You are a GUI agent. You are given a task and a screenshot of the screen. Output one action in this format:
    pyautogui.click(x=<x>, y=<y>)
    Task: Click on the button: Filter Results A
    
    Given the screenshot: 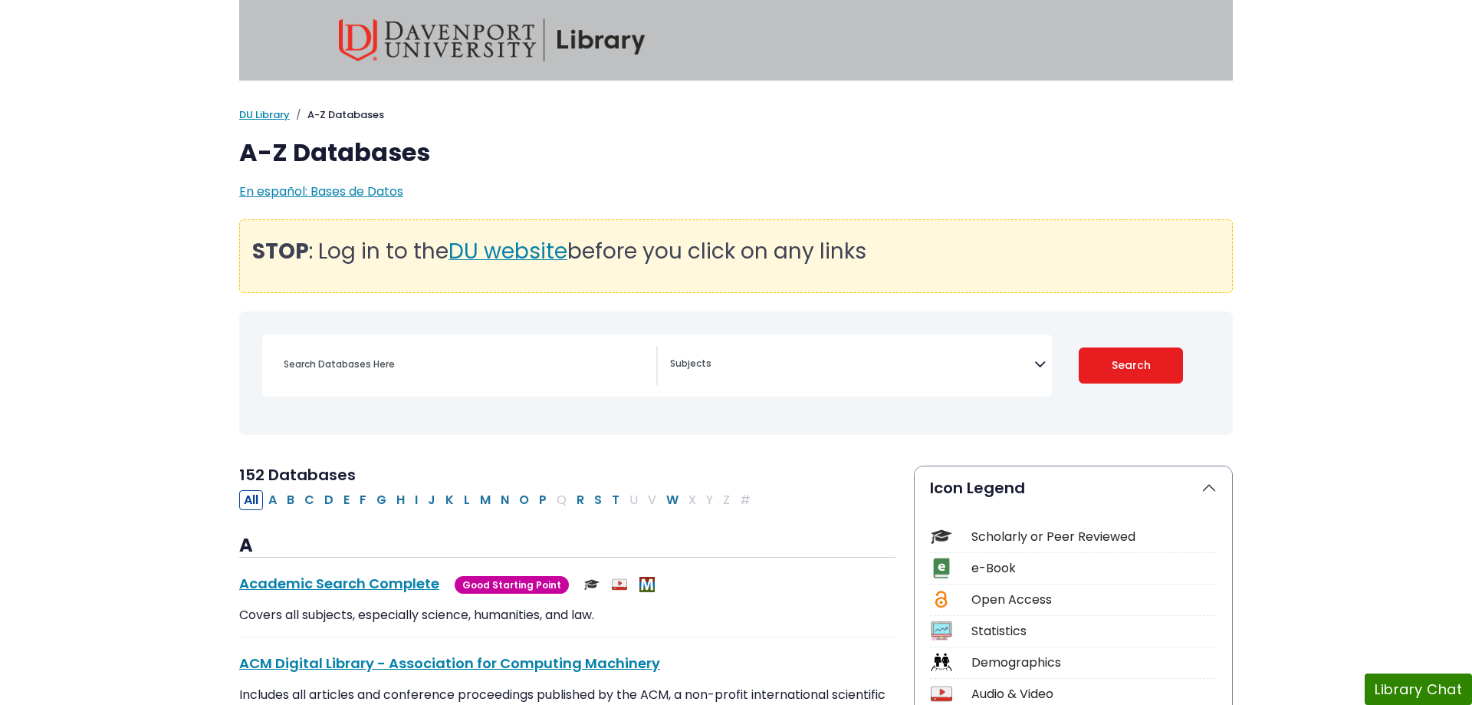 What is the action you would take?
    pyautogui.click(x=272, y=500)
    